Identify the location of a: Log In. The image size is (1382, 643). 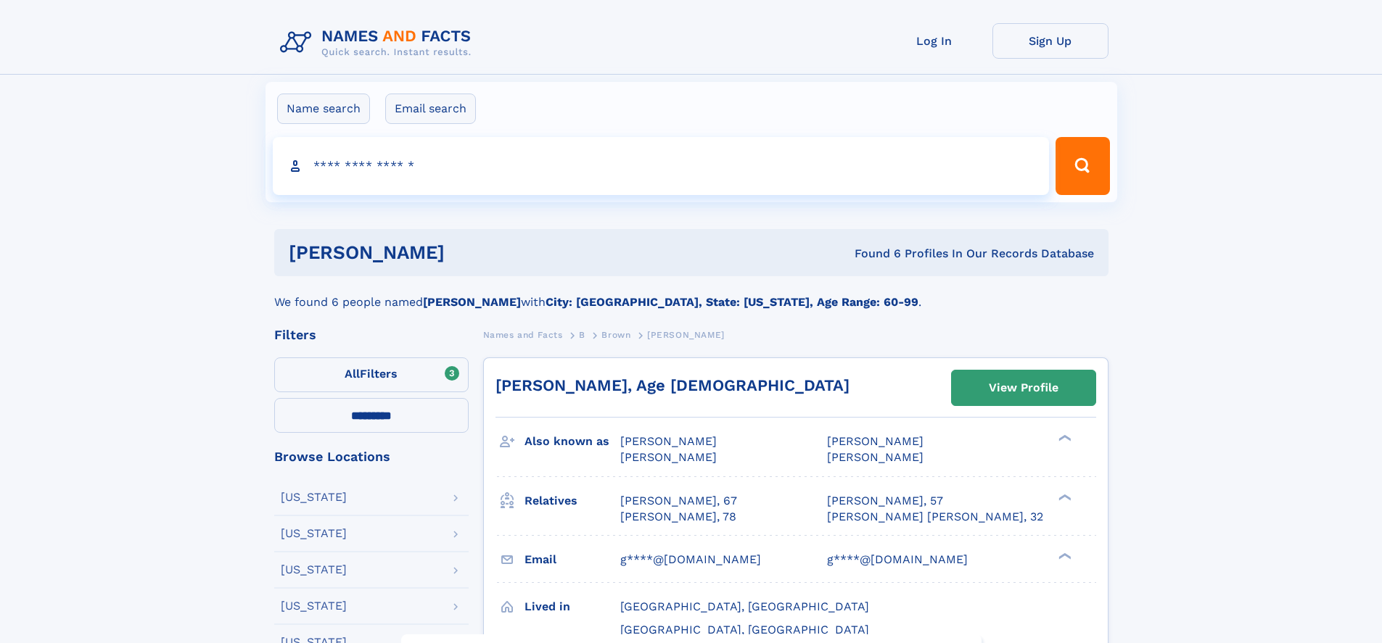
(934, 41).